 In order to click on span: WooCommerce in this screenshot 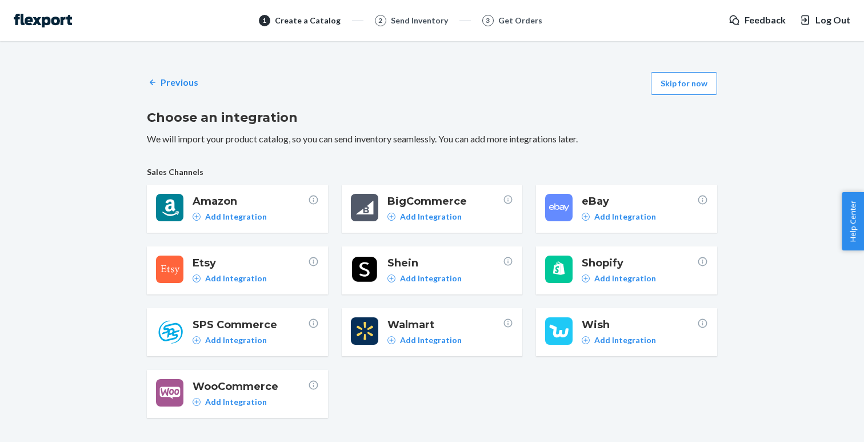, I will do `click(250, 386)`.